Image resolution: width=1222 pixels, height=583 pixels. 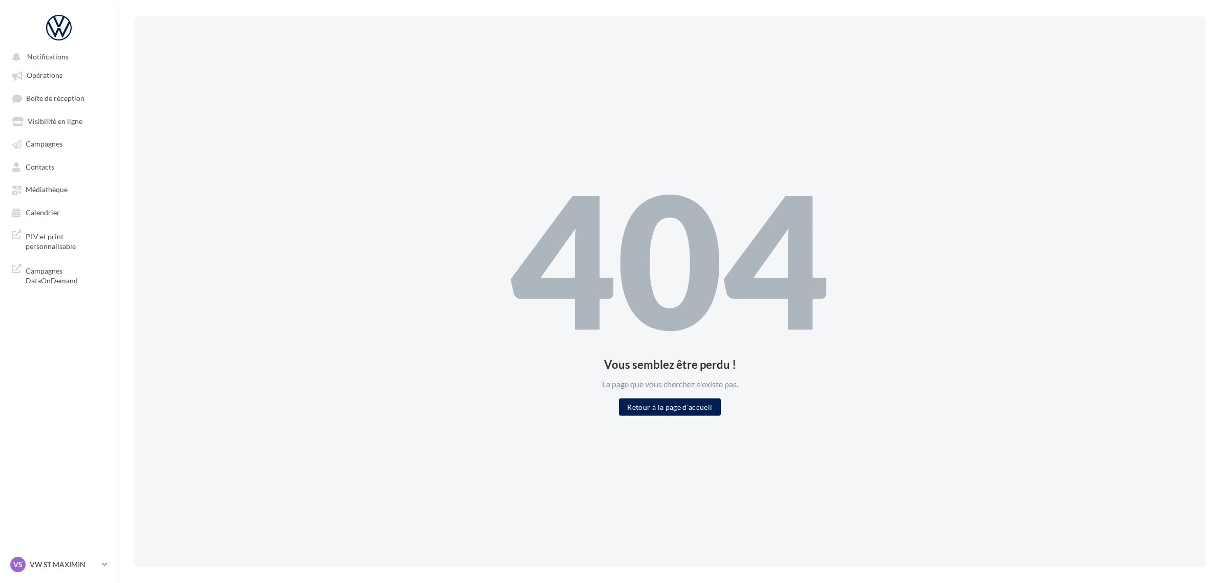 I want to click on a: VS VW ST MAXIMIN, so click(x=59, y=564).